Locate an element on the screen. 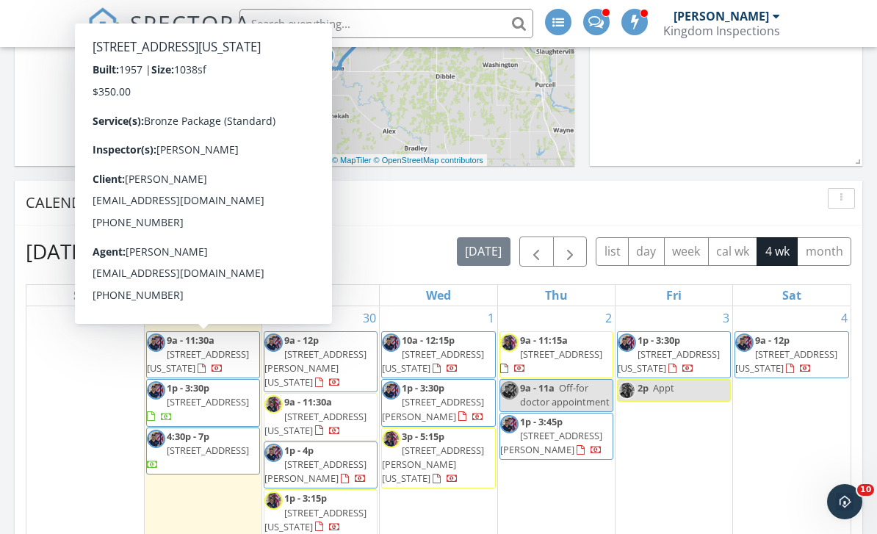  button: cal wk is located at coordinates (733, 251).